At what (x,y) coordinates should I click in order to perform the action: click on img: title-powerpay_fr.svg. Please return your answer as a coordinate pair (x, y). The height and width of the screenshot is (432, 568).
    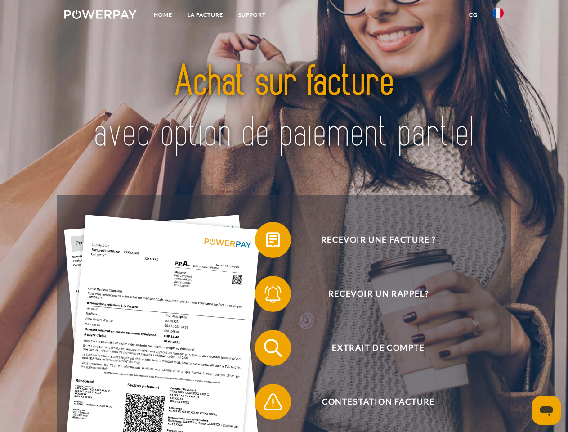
    Looking at the image, I should click on (284, 108).